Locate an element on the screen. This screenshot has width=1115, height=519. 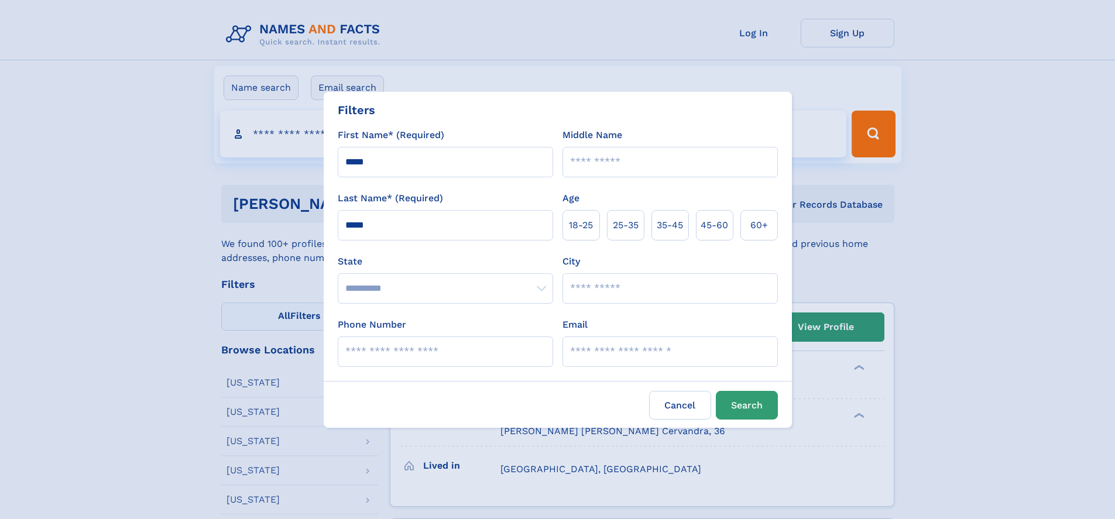
span: 18‑25 is located at coordinates (581, 225).